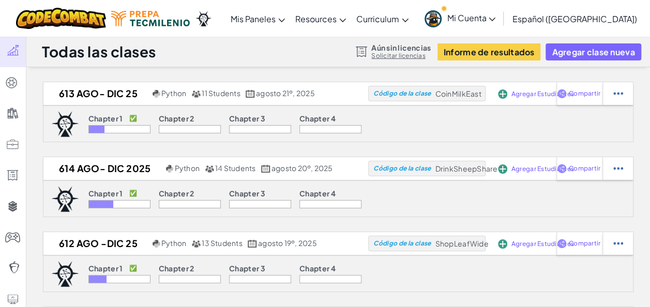 The width and height of the screenshot is (650, 307). What do you see at coordinates (103, 168) in the screenshot?
I see `h2: 614 Ago- dic 2025` at bounding box center [103, 168].